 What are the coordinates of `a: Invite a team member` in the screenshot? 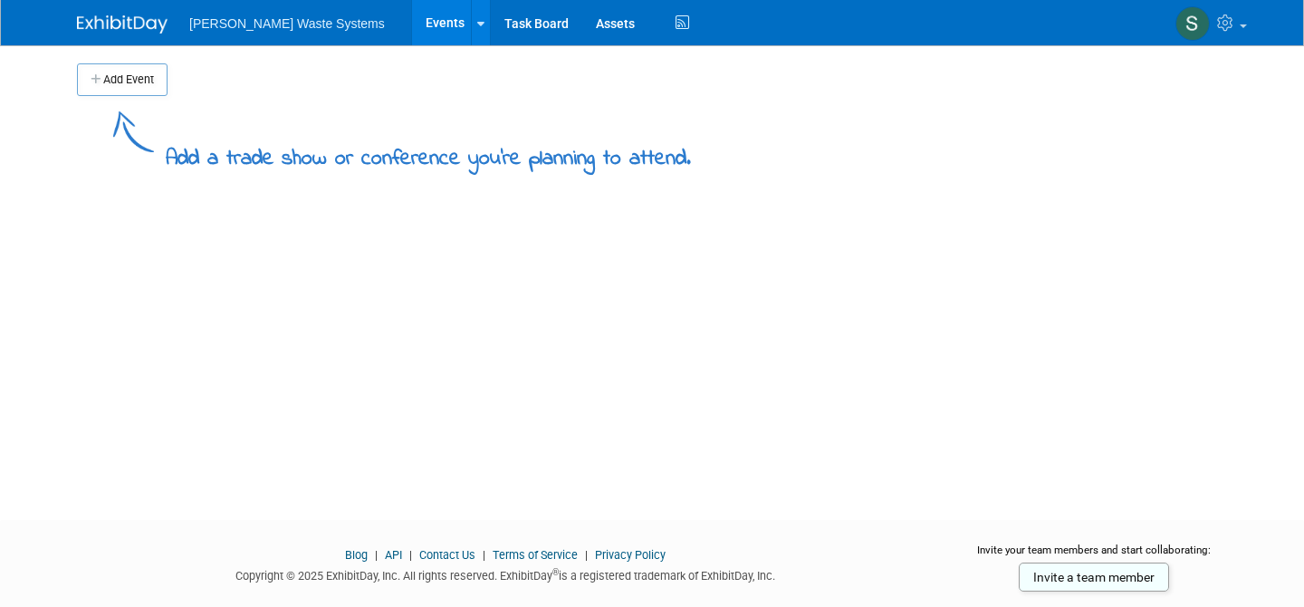 It's located at (1094, 577).